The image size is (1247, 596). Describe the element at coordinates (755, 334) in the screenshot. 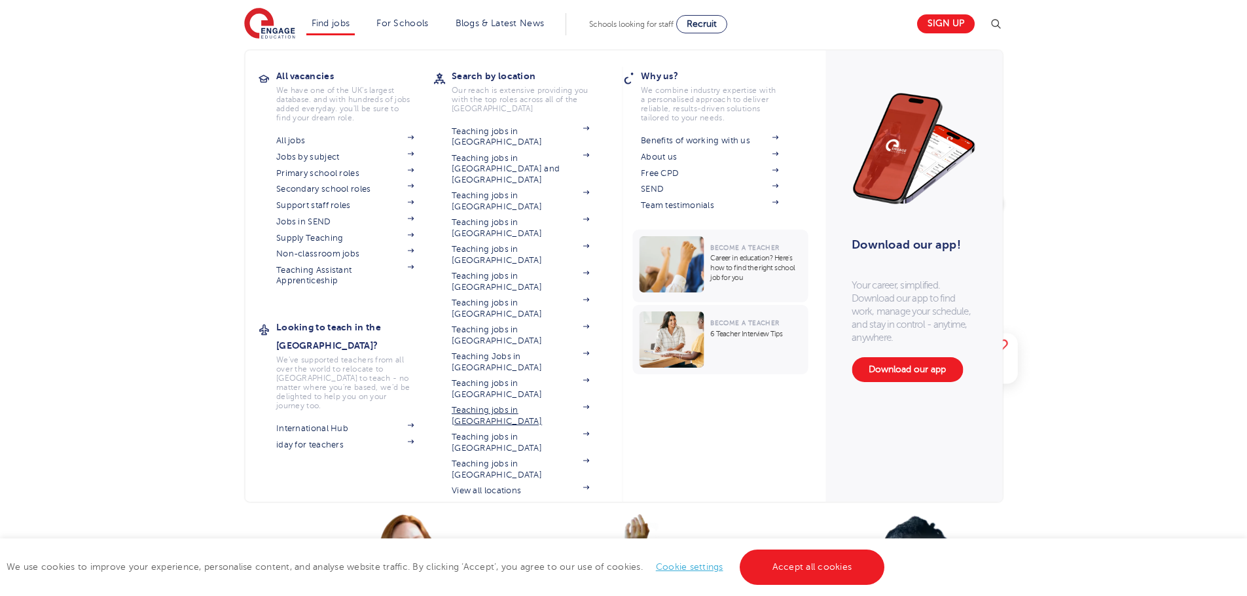

I see `p: 6 Teacher Interview Tips` at that location.